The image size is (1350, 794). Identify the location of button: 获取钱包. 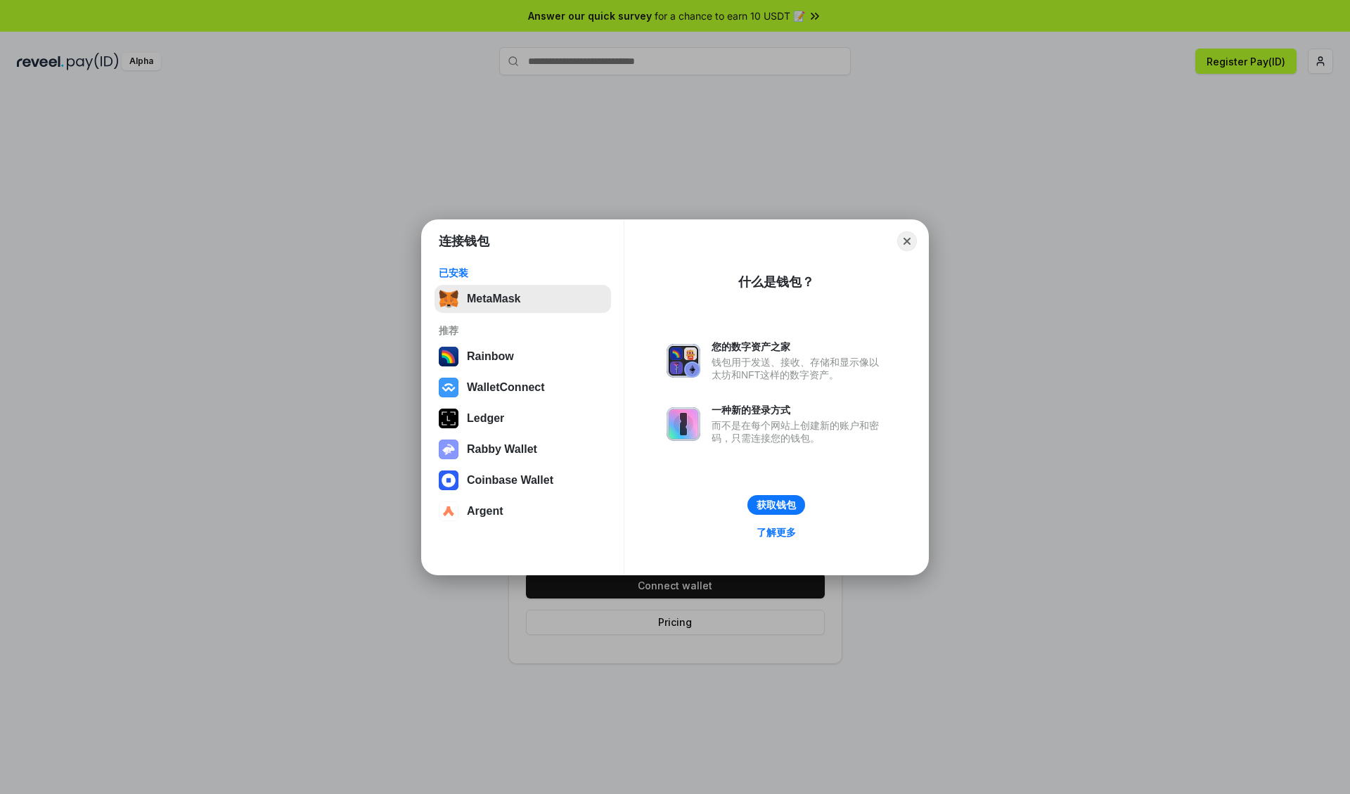
(776, 505).